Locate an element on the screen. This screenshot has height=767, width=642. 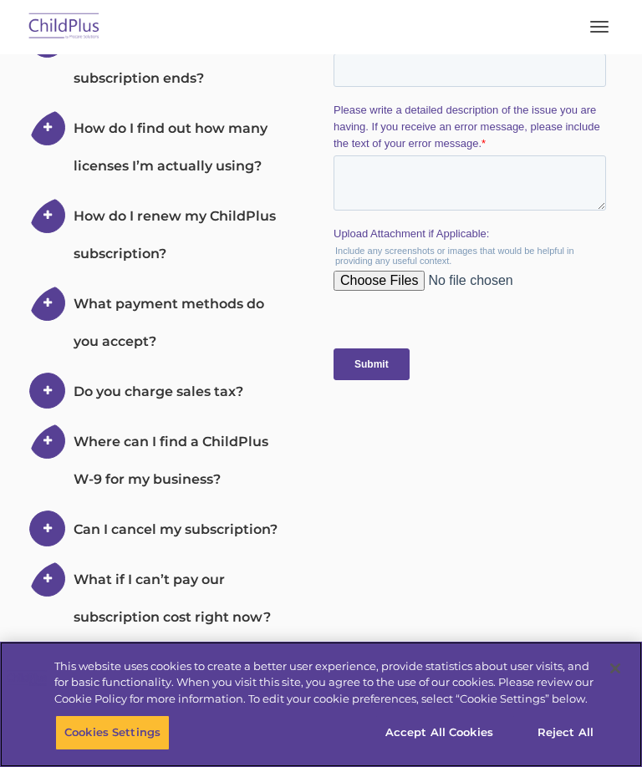
button: Cookies Settings is located at coordinates (112, 733).